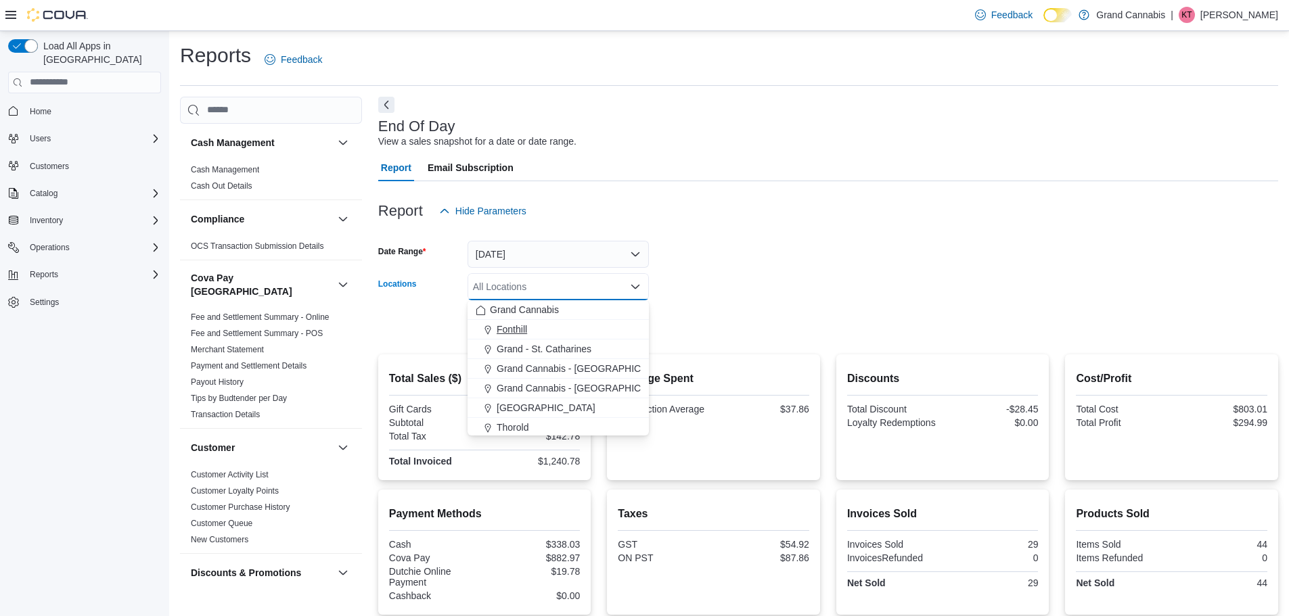 This screenshot has height=616, width=1289. What do you see at coordinates (219, 540) in the screenshot?
I see `span: New Customers` at bounding box center [219, 540].